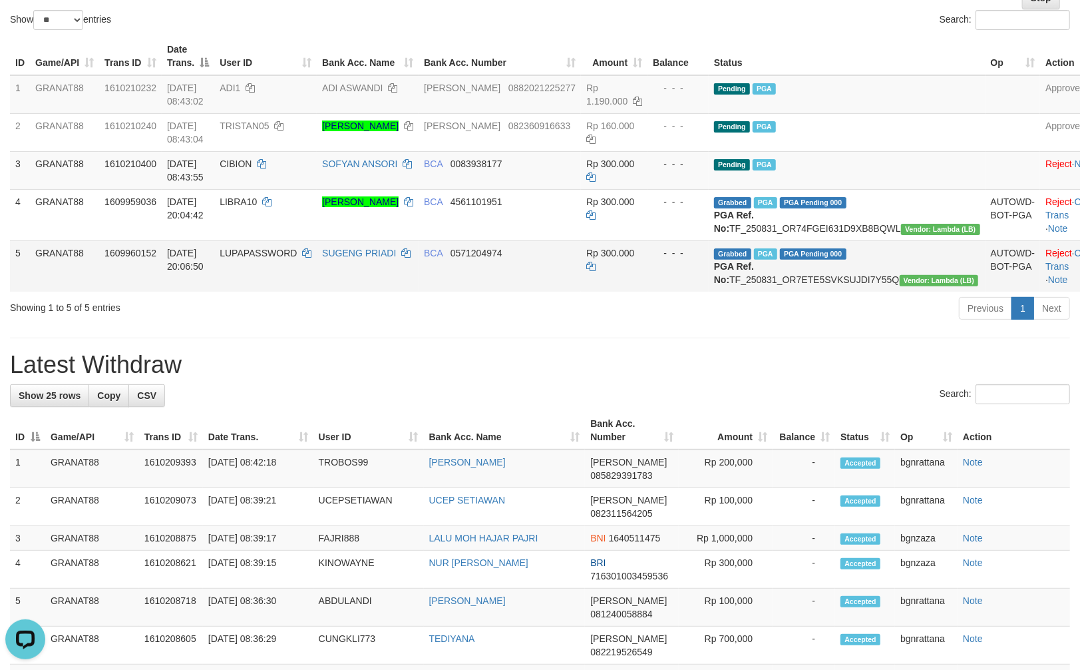  Describe the element at coordinates (130, 126) in the screenshot. I see `span: 1610210240` at that location.